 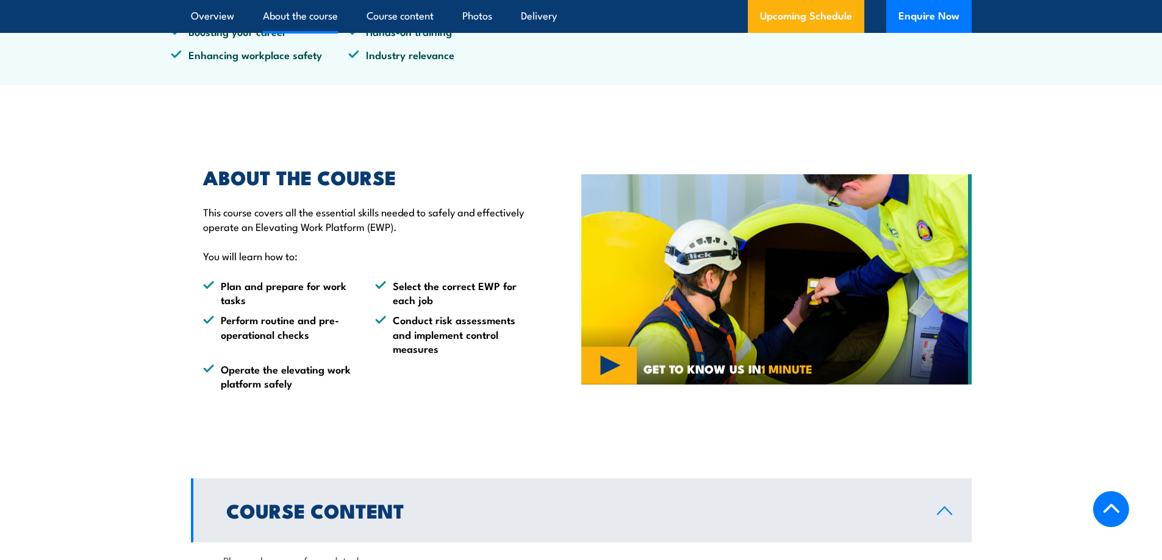 I want to click on h2: ABOUT THE COURSE, so click(x=364, y=177).